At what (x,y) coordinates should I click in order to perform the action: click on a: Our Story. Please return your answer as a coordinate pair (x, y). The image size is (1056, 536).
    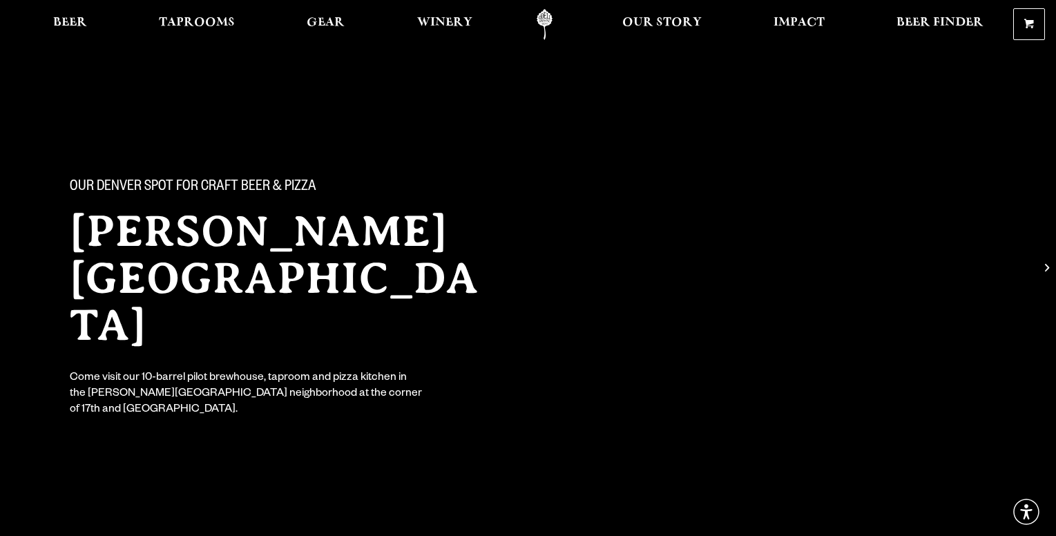
    Looking at the image, I should click on (661, 24).